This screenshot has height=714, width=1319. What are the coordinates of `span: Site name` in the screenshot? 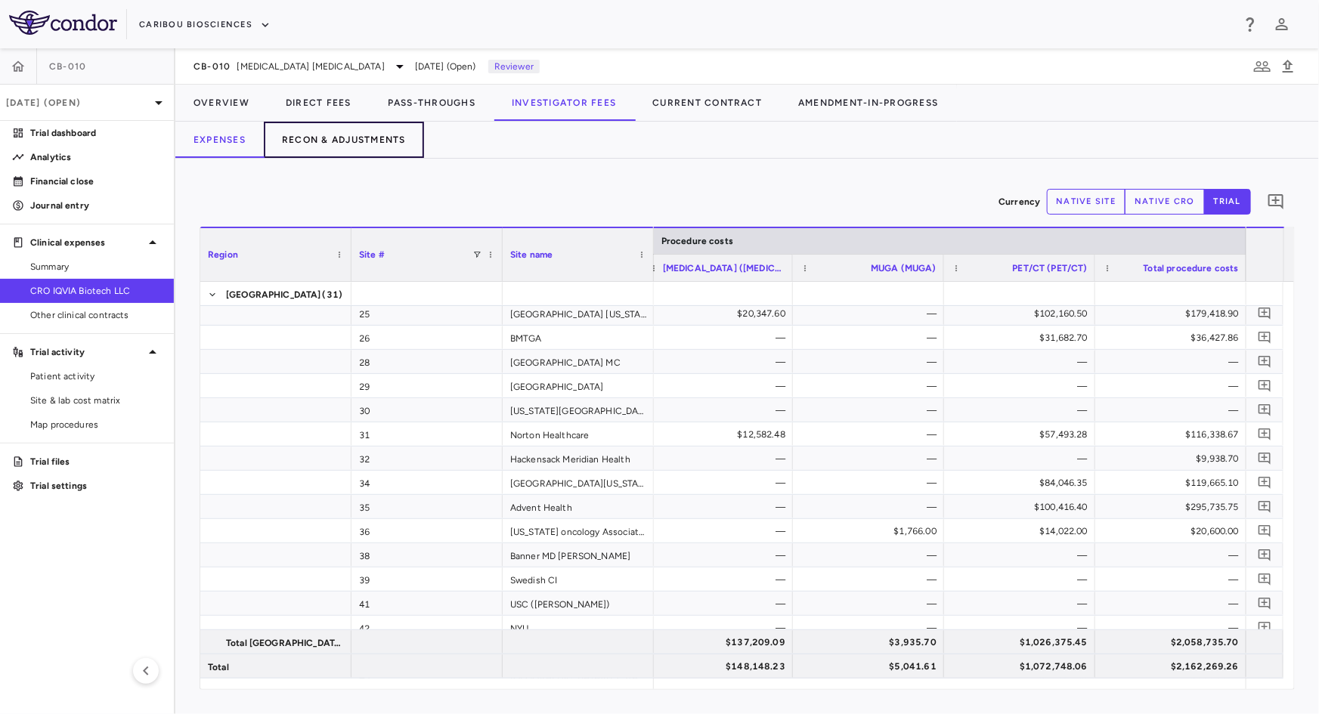 It's located at (531, 255).